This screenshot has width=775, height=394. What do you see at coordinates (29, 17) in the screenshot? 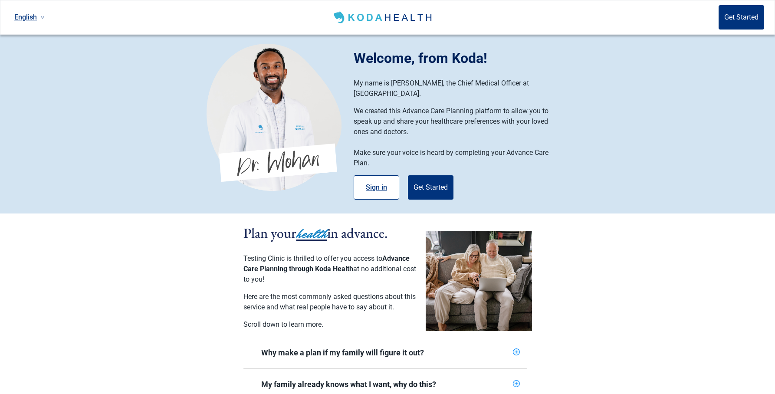
I see `a: Current language: English` at bounding box center [29, 17].